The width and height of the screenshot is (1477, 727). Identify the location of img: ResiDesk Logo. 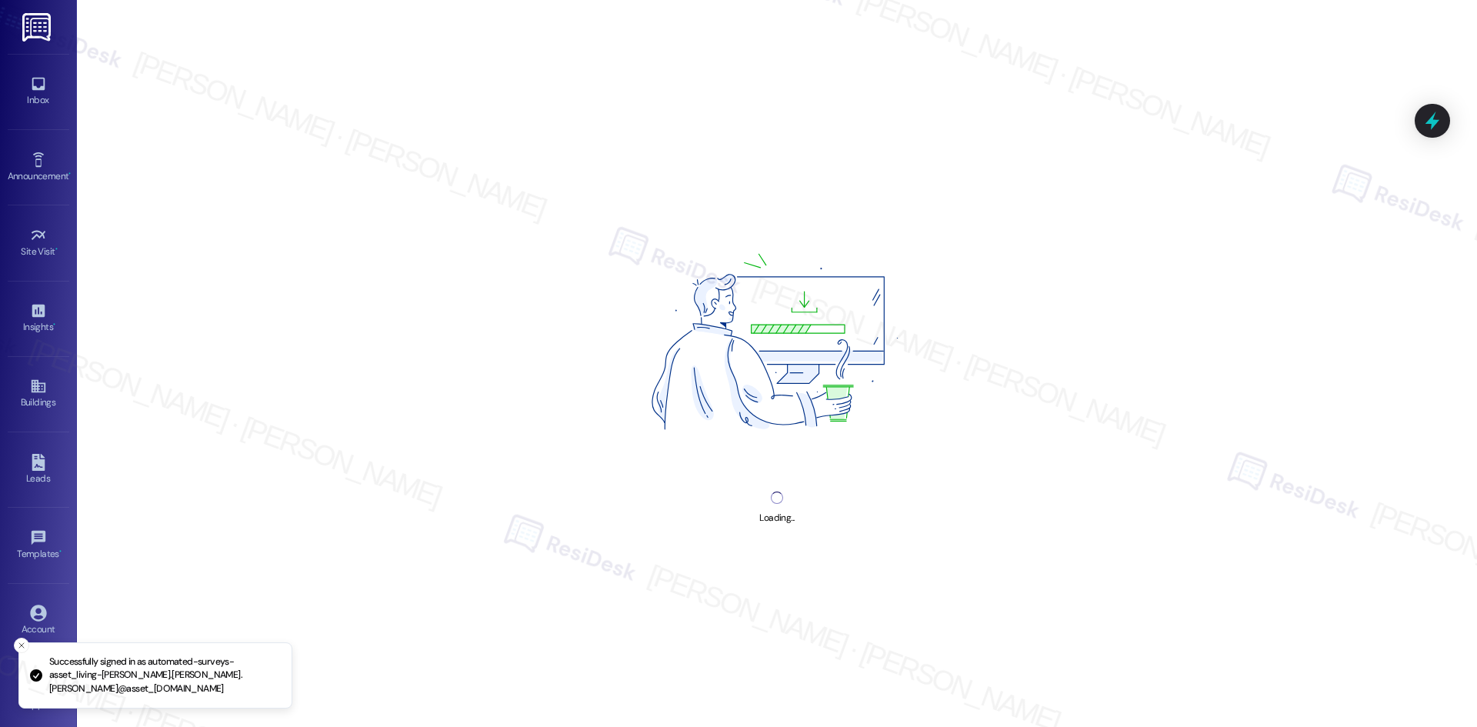
(38, 27).